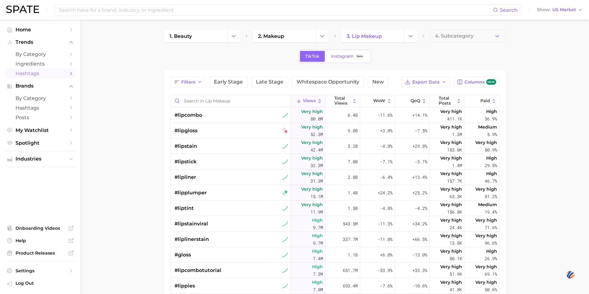 This screenshot has height=294, width=589. I want to click on span: 69.1%, so click(490, 274).